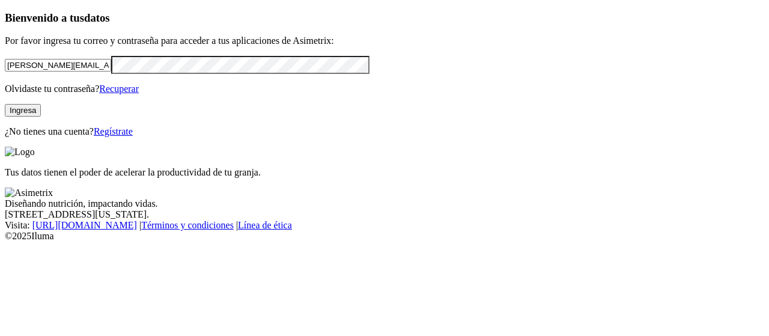 The image size is (769, 336). What do you see at coordinates (23, 110) in the screenshot?
I see `button: Ingresa` at bounding box center [23, 110].